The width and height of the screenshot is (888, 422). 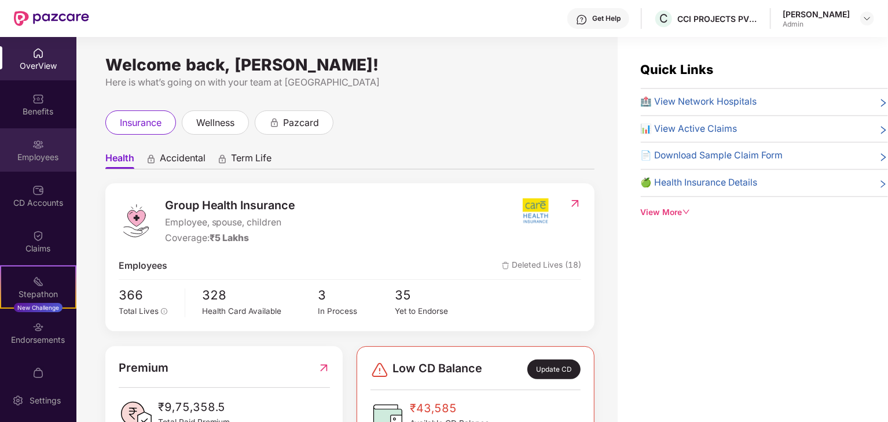 What do you see at coordinates (141, 123) in the screenshot?
I see `span: insurance` at bounding box center [141, 123].